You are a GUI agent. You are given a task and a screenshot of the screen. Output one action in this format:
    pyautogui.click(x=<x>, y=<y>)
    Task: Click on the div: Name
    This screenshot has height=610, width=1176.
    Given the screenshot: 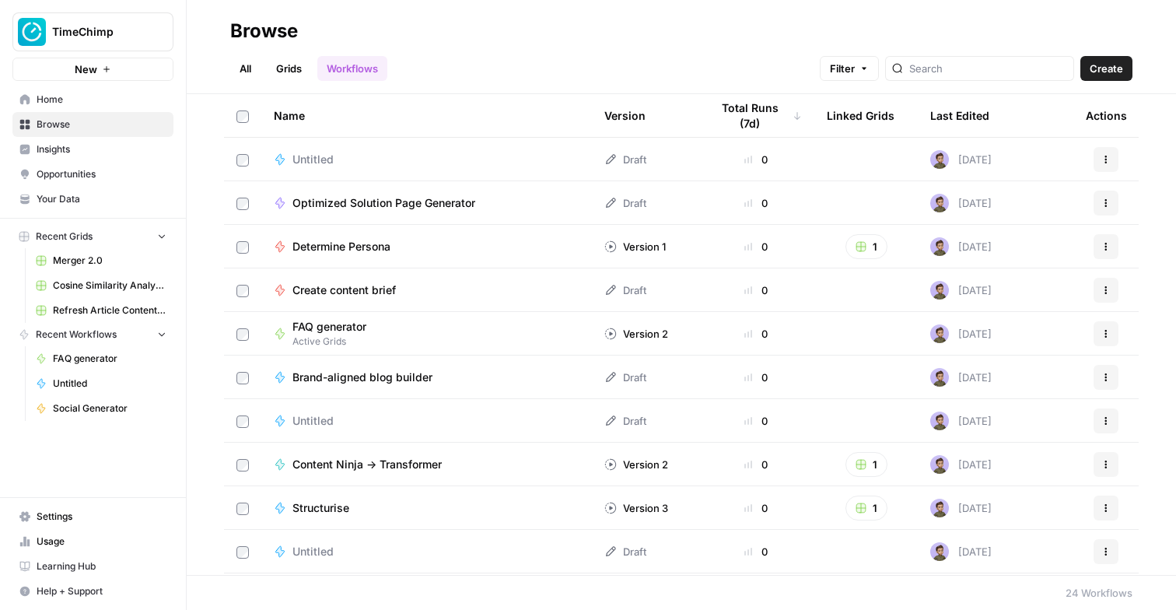 What is the action you would take?
    pyautogui.click(x=426, y=115)
    